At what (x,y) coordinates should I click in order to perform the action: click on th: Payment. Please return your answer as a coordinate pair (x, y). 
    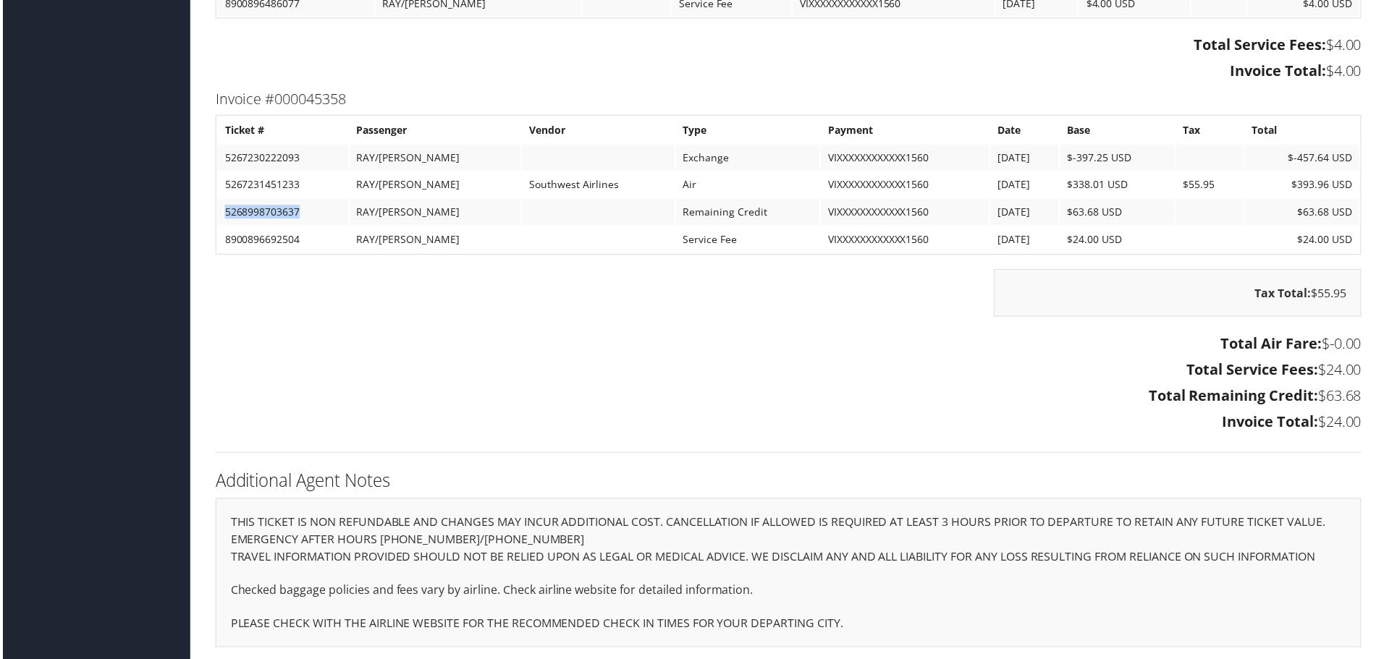
    Looking at the image, I should click on (905, 131).